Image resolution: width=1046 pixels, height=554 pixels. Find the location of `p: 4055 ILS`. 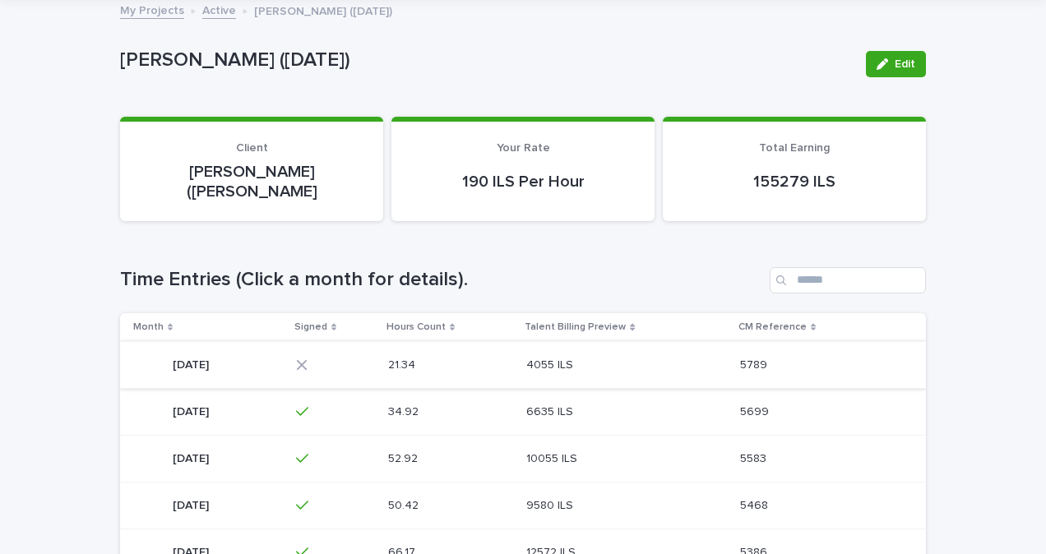

p: 4055 ILS is located at coordinates (551, 364).